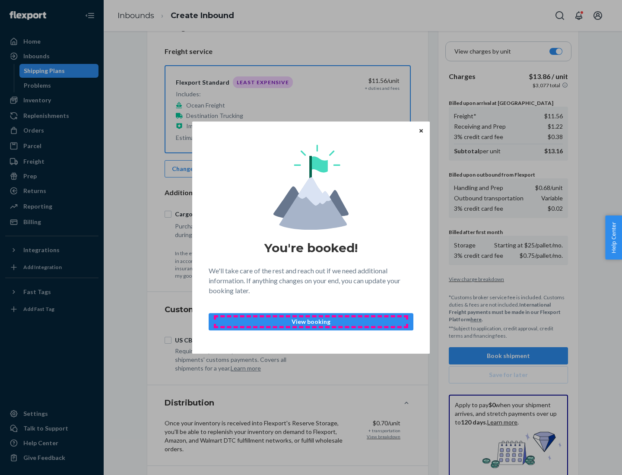 This screenshot has width=622, height=475. Describe the element at coordinates (421, 130) in the screenshot. I see `button: Close` at that location.